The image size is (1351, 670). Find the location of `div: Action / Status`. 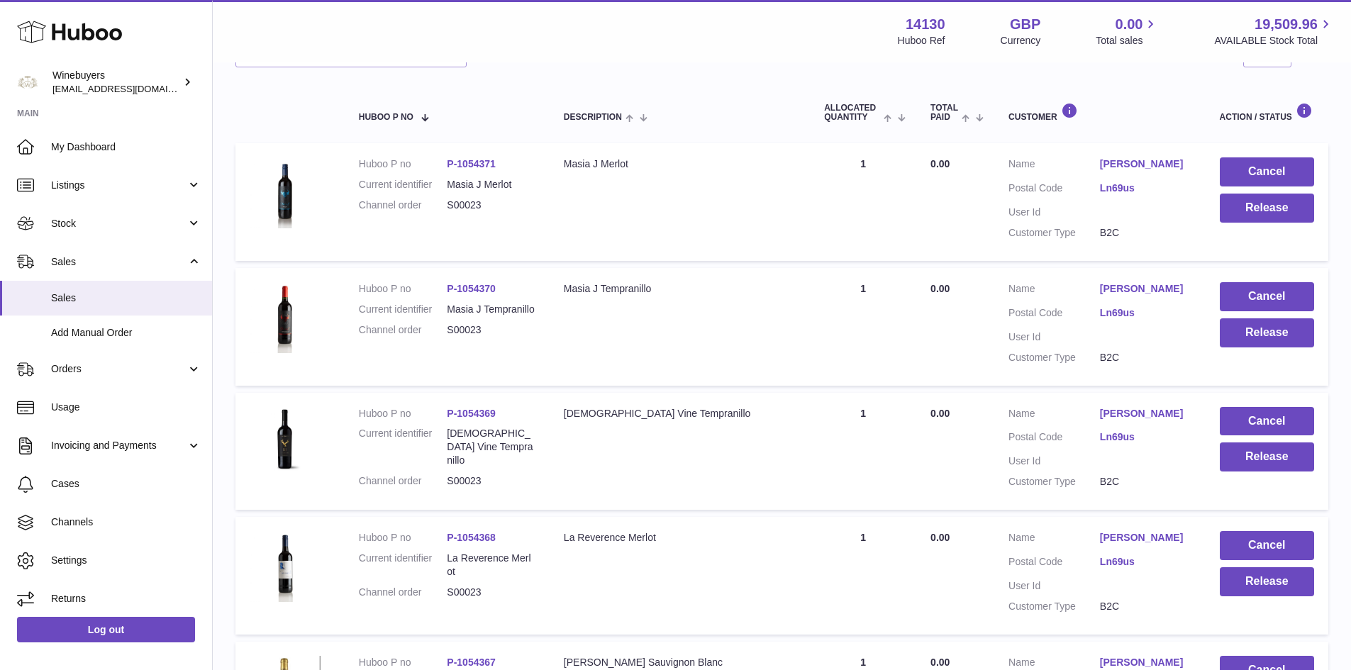

div: Action / Status is located at coordinates (1266, 112).